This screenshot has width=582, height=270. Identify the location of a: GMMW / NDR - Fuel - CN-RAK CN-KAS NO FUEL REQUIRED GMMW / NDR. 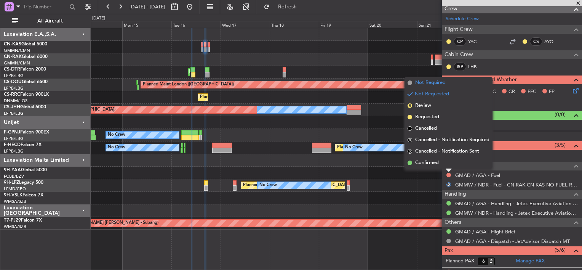
(517, 184).